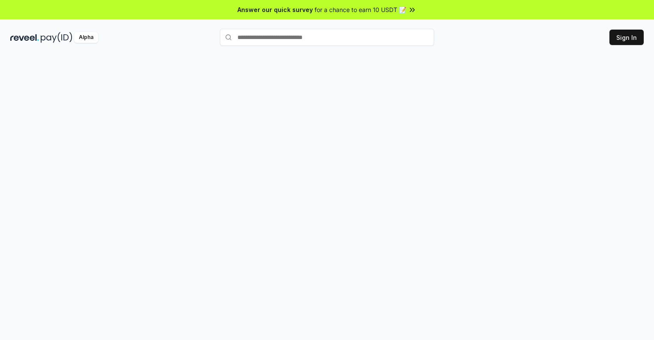 Image resolution: width=654 pixels, height=340 pixels. I want to click on button: Sign In, so click(626, 37).